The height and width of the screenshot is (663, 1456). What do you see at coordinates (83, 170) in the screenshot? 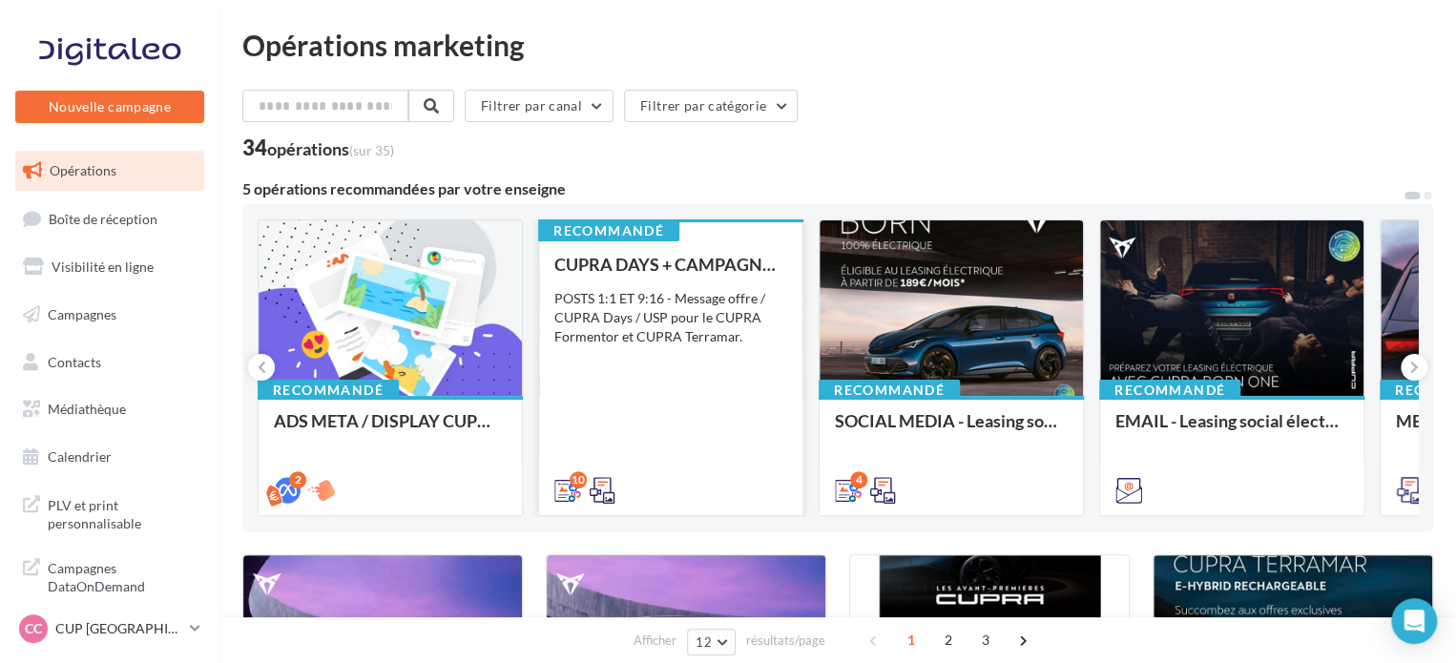
I see `span: Opérations` at bounding box center [83, 170].